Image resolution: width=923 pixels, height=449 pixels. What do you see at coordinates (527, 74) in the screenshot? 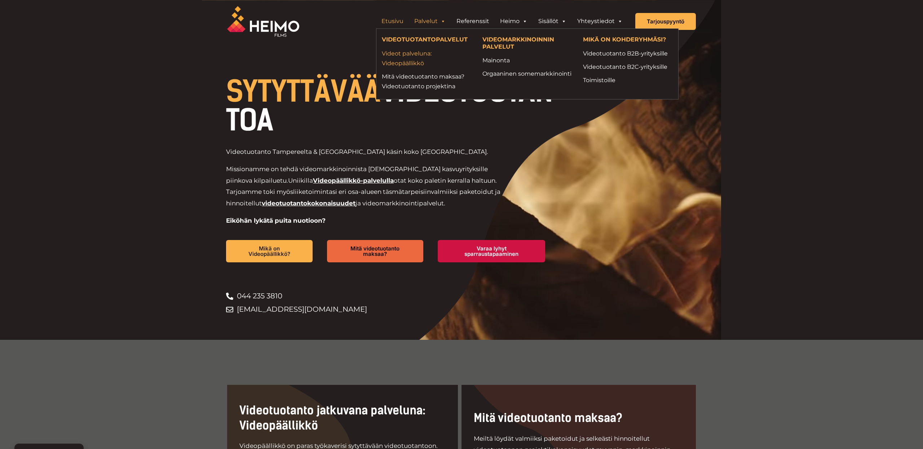
I see `a: Orgaaninen somemarkkinointi` at bounding box center [527, 74].